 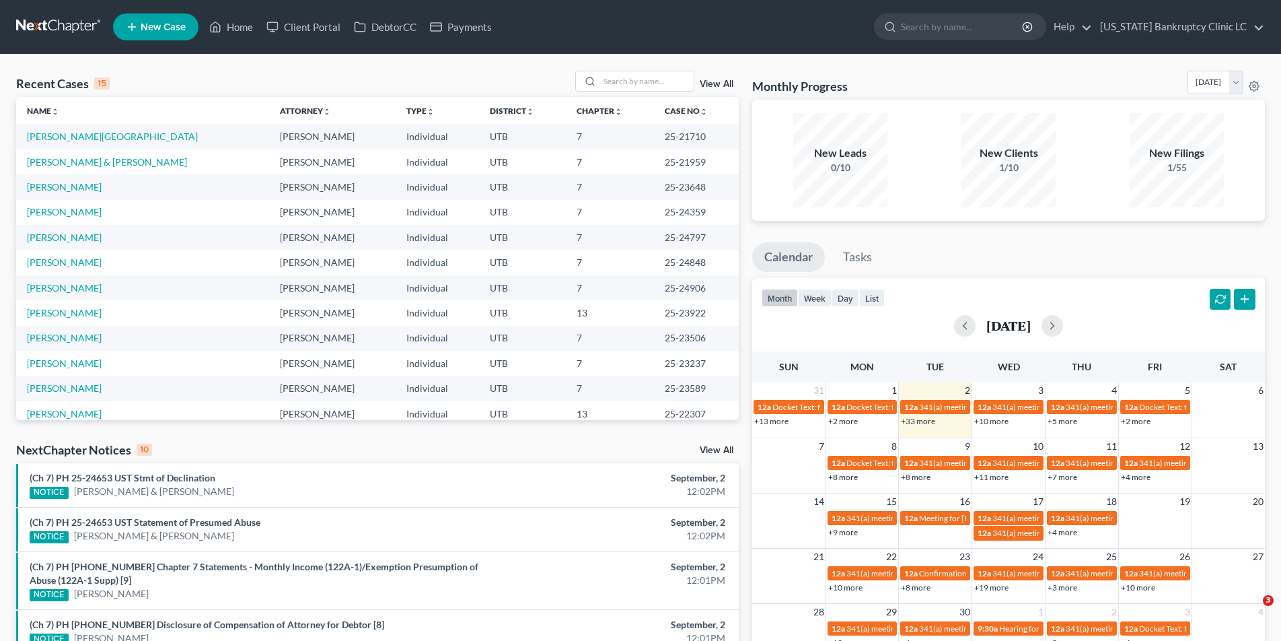 I want to click on span: 6, so click(x=1261, y=390).